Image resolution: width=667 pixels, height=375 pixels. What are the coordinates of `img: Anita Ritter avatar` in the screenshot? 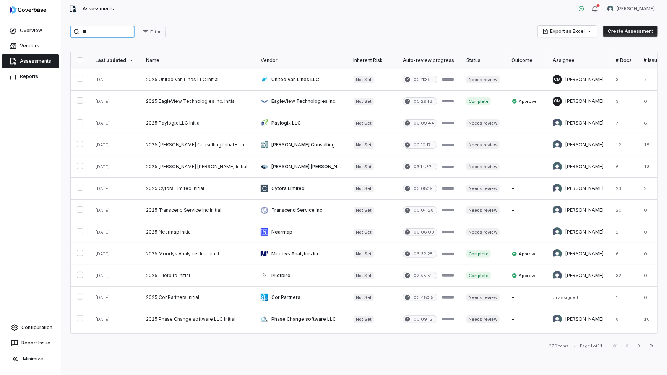 It's located at (558, 123).